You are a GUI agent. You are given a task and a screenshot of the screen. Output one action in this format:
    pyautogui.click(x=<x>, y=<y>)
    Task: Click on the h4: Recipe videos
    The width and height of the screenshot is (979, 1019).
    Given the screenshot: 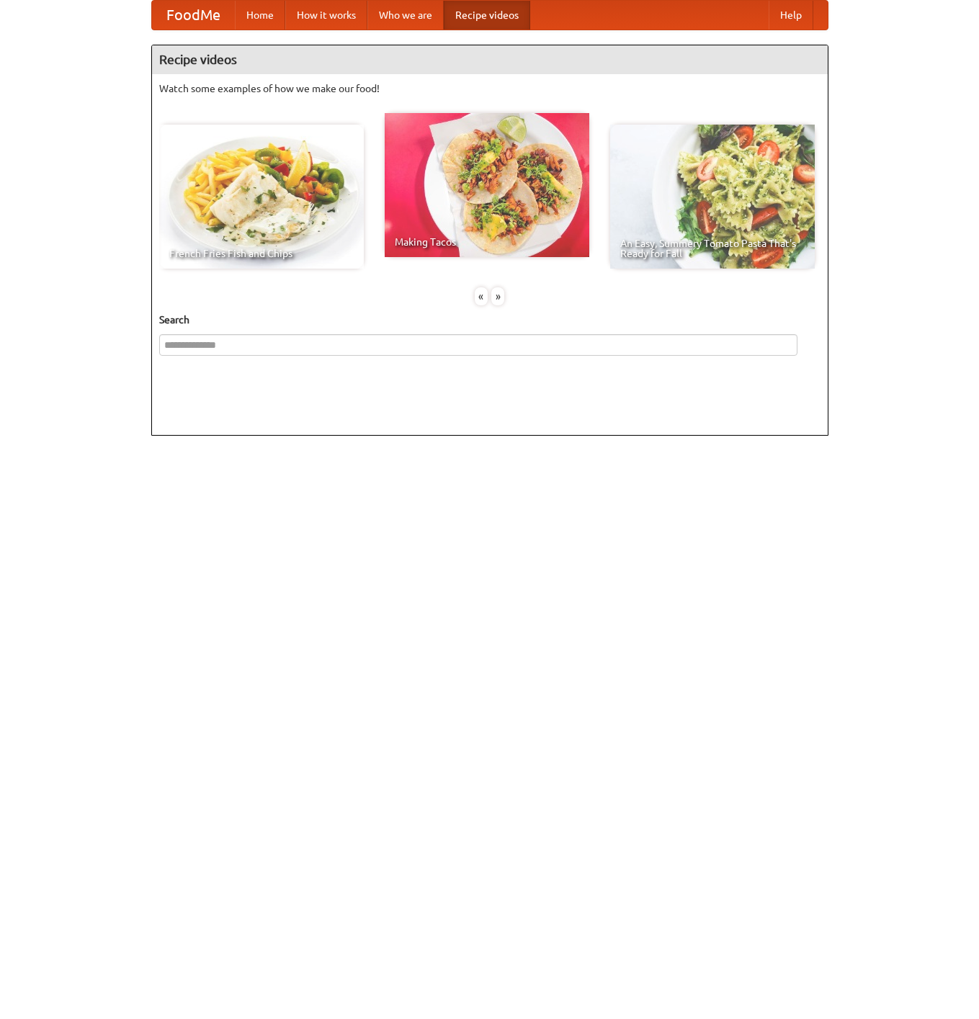 What is the action you would take?
    pyautogui.click(x=490, y=60)
    